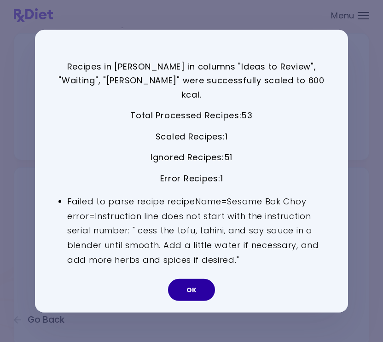  I want to click on p: Ignored Recipes : 51, so click(192, 158).